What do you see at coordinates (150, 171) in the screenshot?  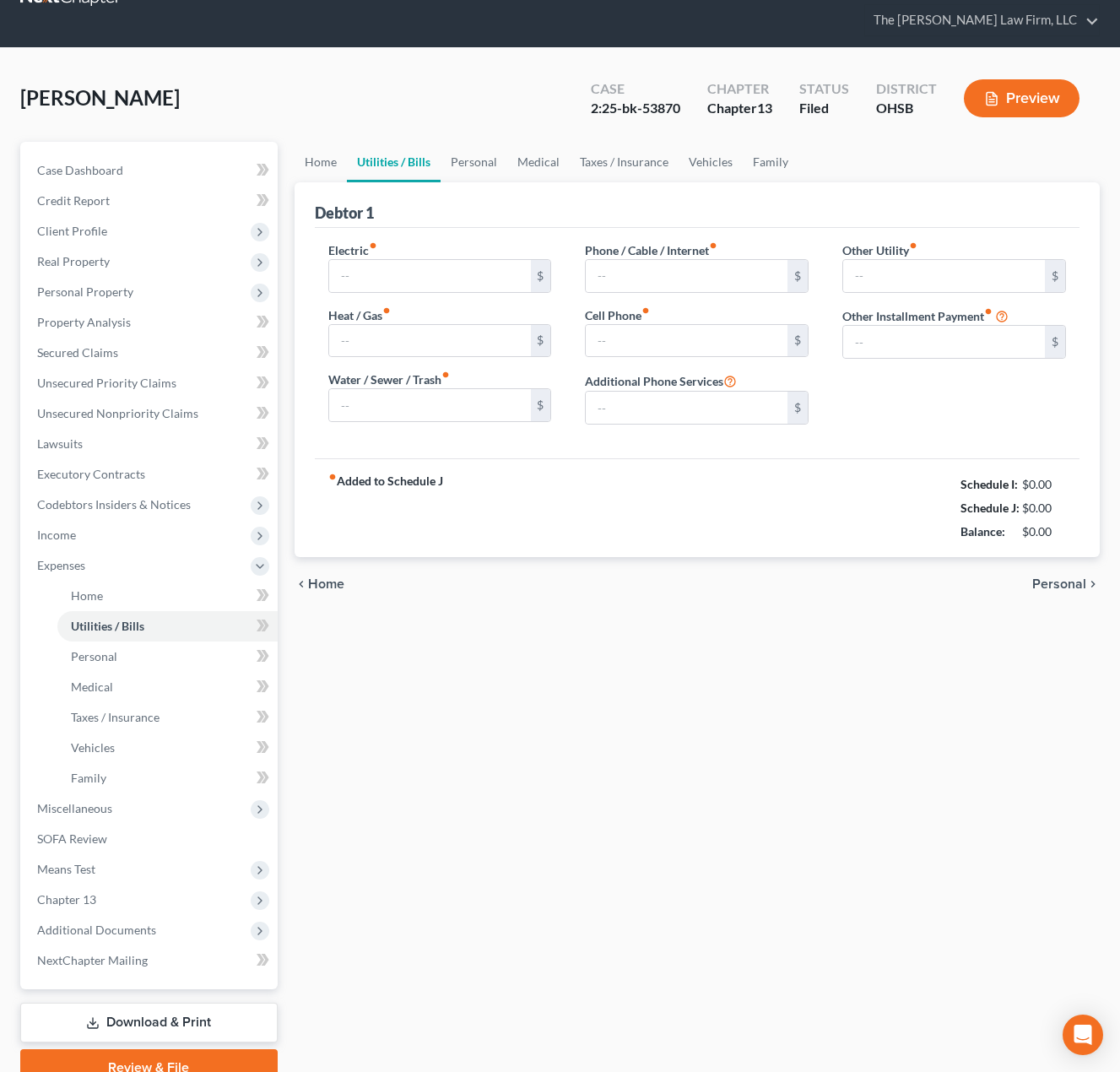 I see `a: Case Dashboard` at bounding box center [150, 171].